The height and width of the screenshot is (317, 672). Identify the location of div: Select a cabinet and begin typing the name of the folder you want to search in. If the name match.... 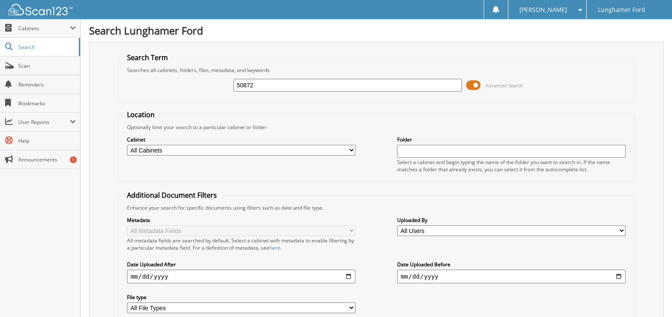
(511, 166).